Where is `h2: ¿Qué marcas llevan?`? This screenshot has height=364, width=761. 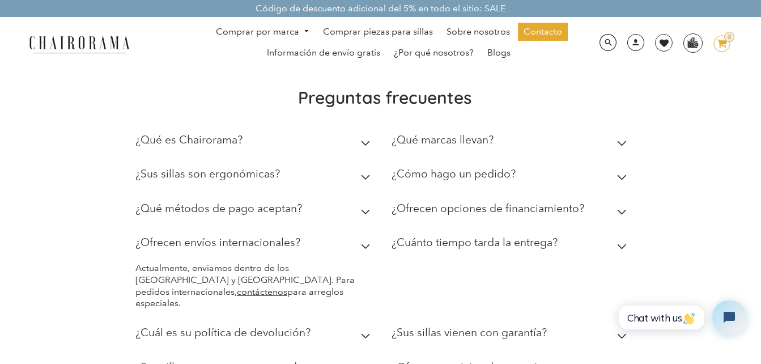
h2: ¿Qué marcas llevan? is located at coordinates (442, 139).